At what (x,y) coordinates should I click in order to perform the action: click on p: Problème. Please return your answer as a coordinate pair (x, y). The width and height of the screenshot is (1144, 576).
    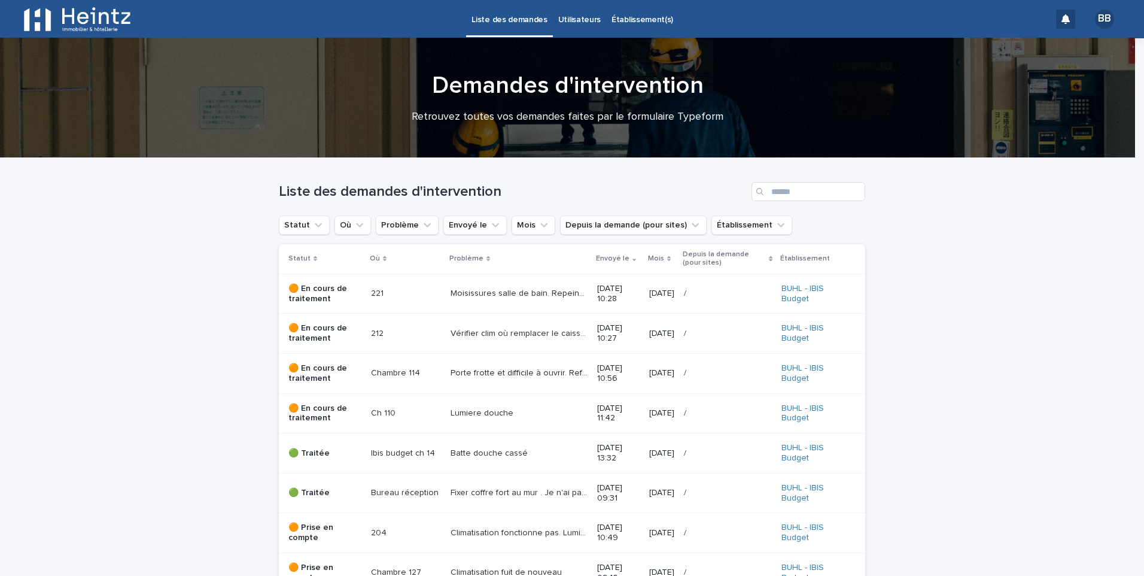
    Looking at the image, I should click on (466, 259).